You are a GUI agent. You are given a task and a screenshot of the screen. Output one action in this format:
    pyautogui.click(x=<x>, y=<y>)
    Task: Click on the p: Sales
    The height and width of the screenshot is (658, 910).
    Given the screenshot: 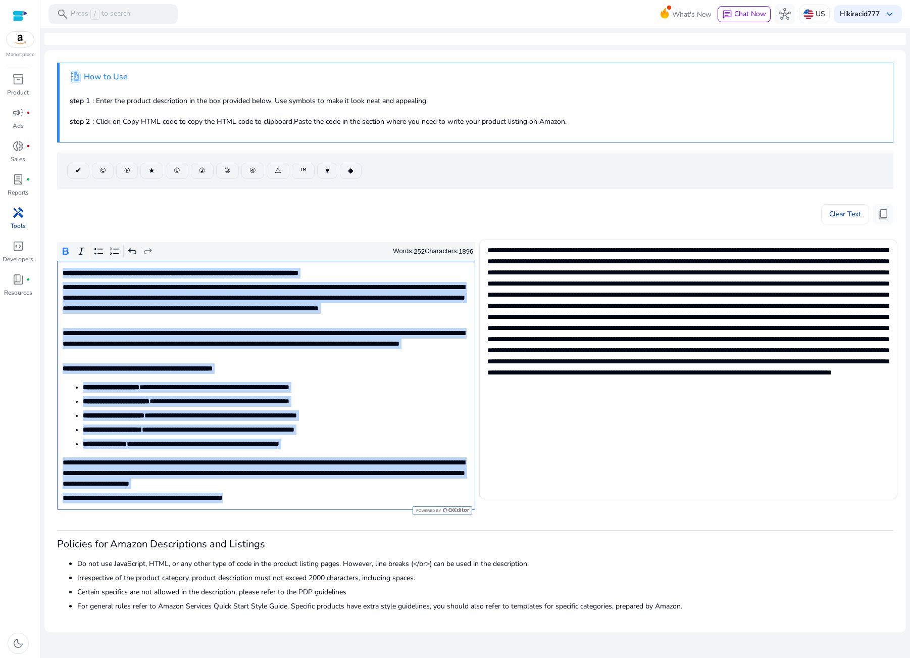 What is the action you would take?
    pyautogui.click(x=18, y=159)
    